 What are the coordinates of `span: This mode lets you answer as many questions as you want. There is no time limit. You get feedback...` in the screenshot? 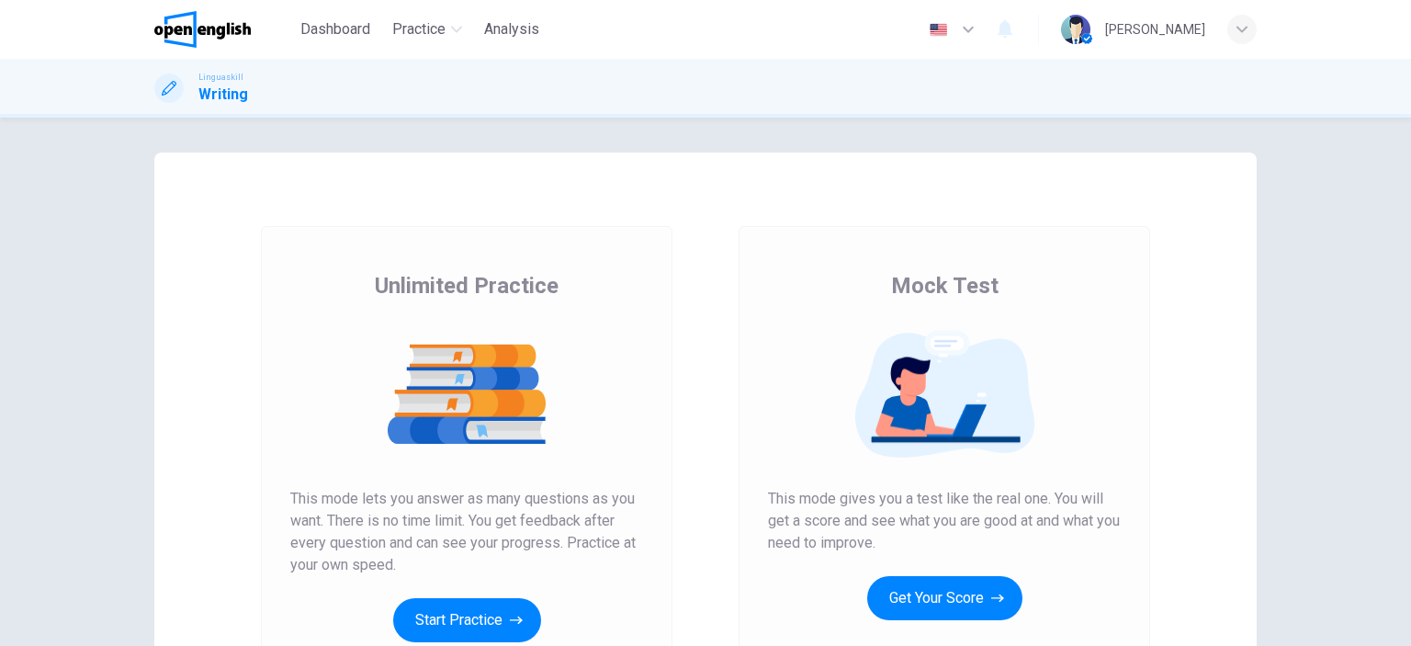 It's located at (467, 532).